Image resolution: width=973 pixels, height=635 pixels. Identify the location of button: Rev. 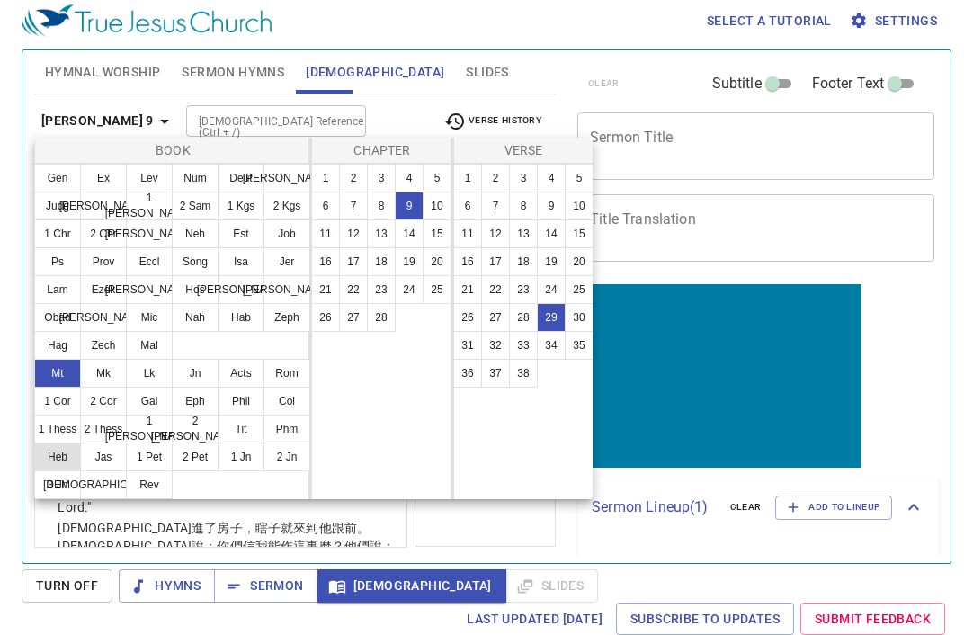
(149, 485).